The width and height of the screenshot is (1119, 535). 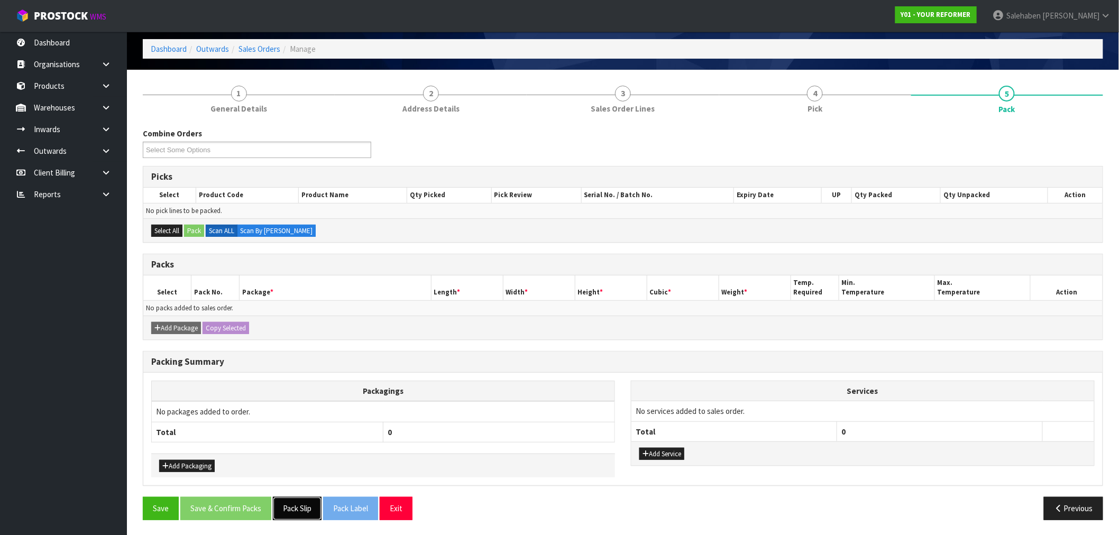 I want to click on th: Package, so click(x=335, y=288).